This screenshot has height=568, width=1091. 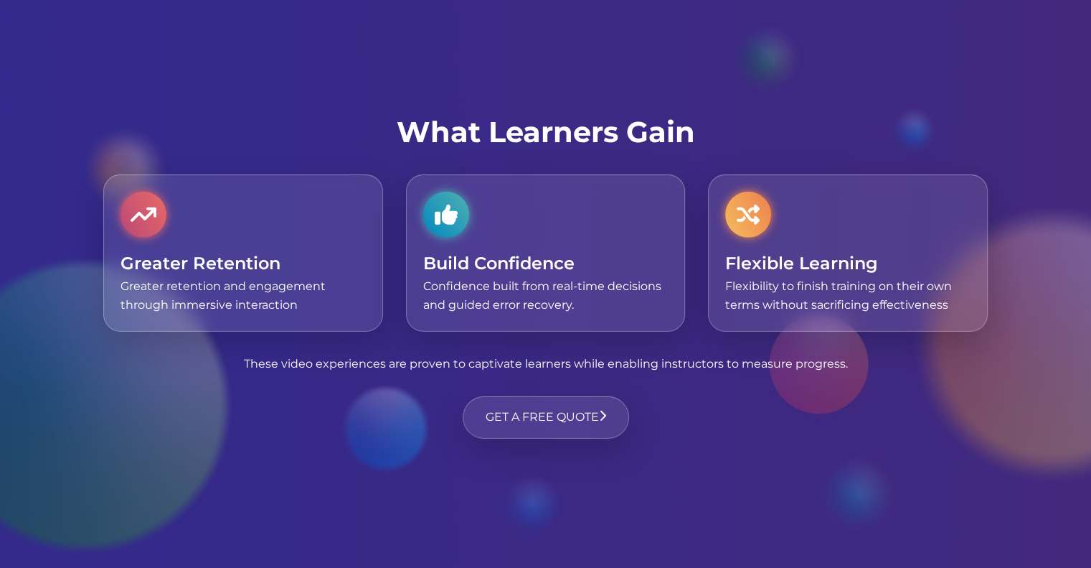 What do you see at coordinates (546, 417) in the screenshot?
I see `a: GET A FREE QUOTE` at bounding box center [546, 417].